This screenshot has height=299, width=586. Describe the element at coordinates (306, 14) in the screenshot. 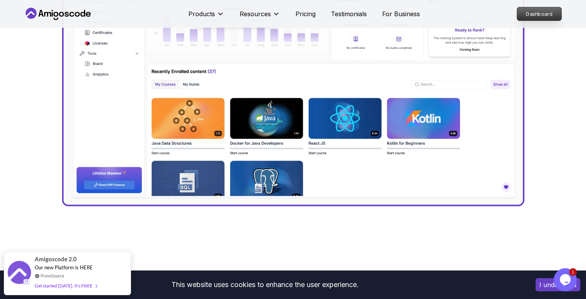

I see `p: Pricing` at that location.